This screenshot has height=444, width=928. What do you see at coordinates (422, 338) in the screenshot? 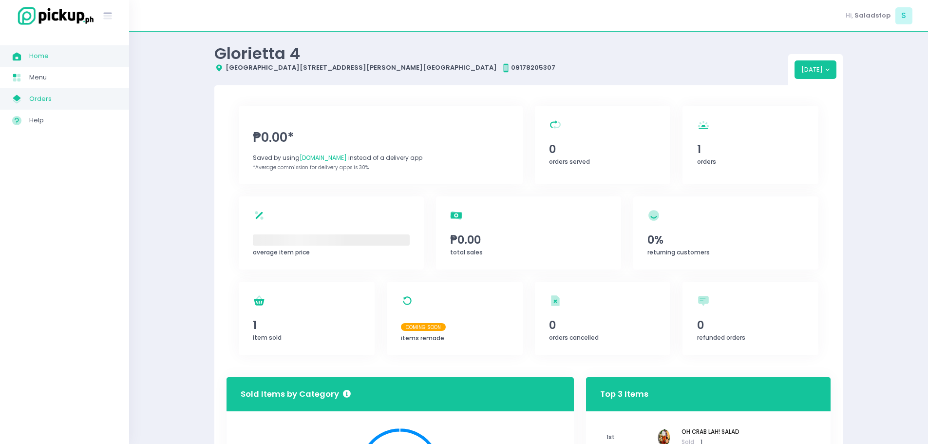
I see `span: items remade` at bounding box center [422, 338].